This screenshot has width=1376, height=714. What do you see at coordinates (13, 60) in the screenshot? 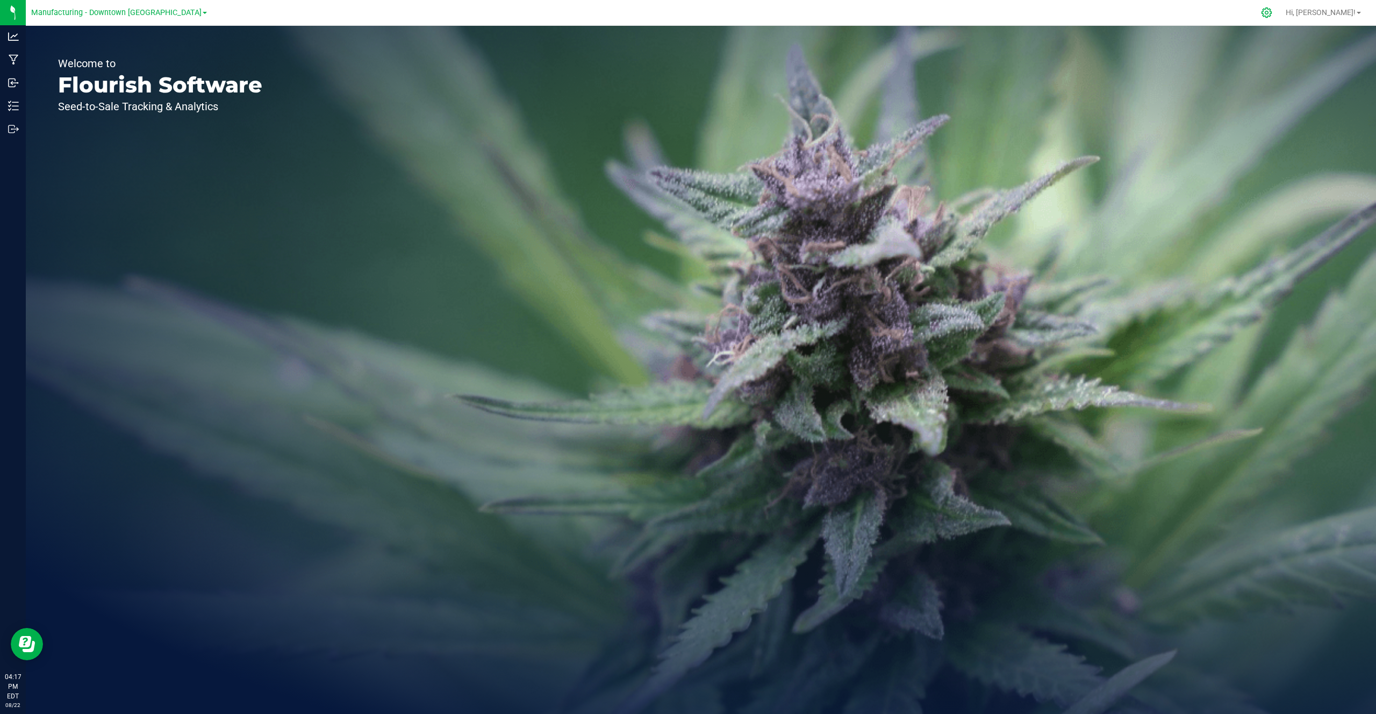
I see `inline-svg: Manufacturing` at bounding box center [13, 60].